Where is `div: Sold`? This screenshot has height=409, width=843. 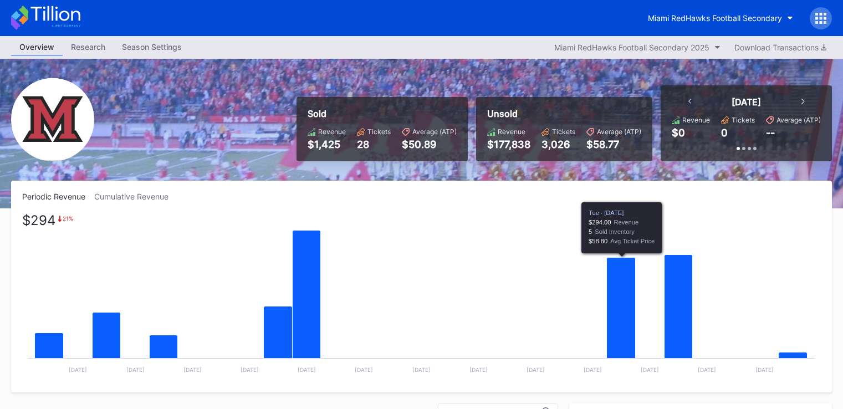 div: Sold is located at coordinates (382, 114).